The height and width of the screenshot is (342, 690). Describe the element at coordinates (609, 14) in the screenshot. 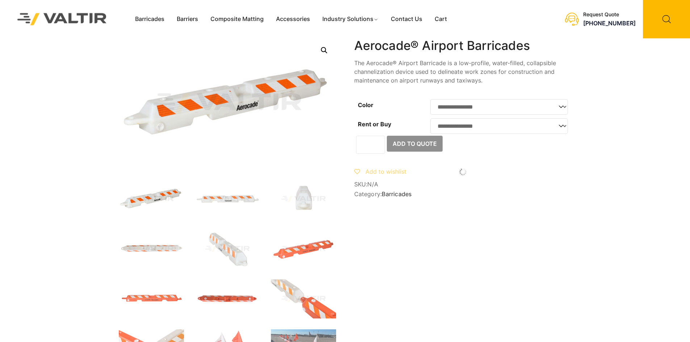

I see `div: Request Quote` at that location.